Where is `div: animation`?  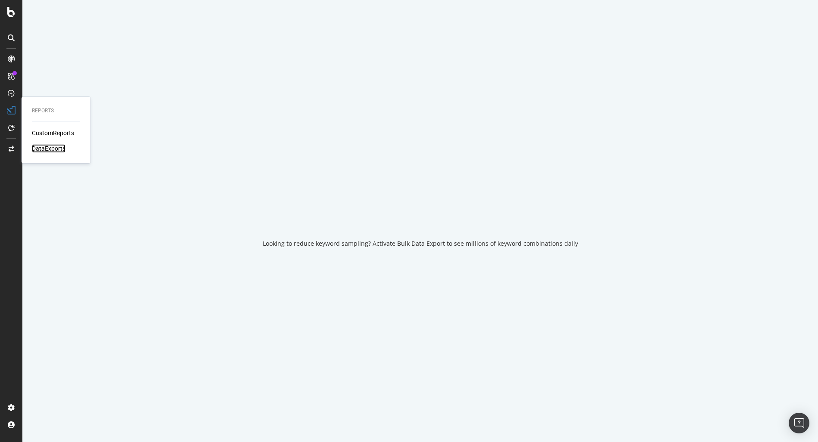
div: animation is located at coordinates (420, 210).